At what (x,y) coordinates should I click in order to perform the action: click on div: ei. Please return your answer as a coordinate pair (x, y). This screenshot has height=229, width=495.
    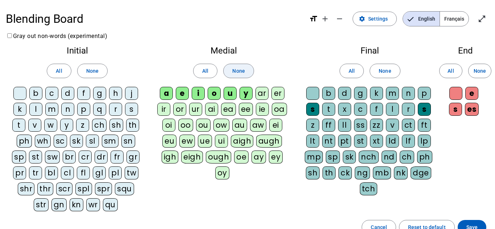
    Looking at the image, I should click on (276, 125).